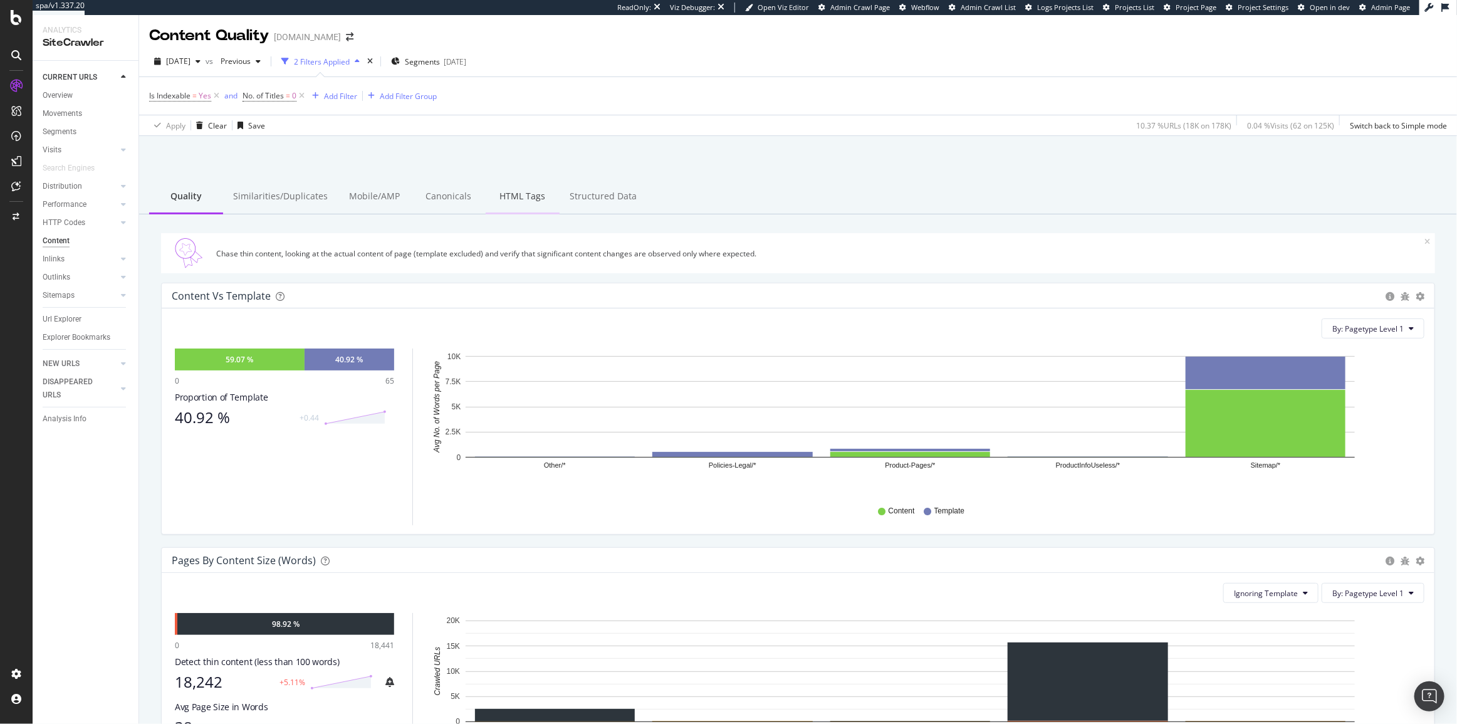 The height and width of the screenshot is (724, 1457). Describe the element at coordinates (80, 259) in the screenshot. I see `a: Inlinks` at that location.